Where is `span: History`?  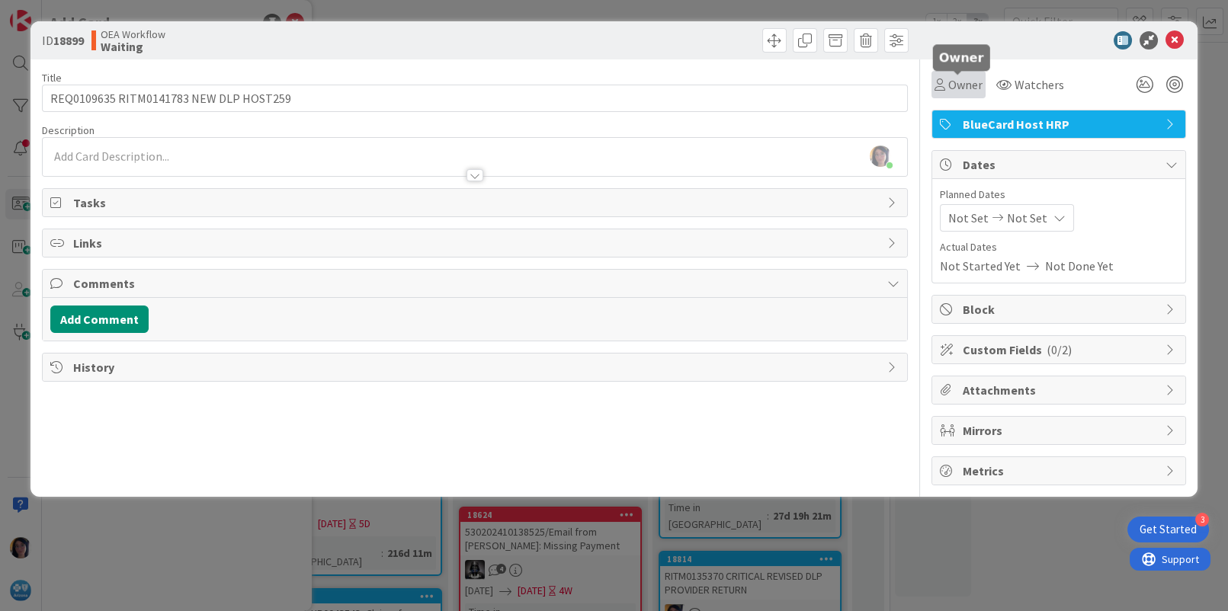 span: History is located at coordinates (476, 367).